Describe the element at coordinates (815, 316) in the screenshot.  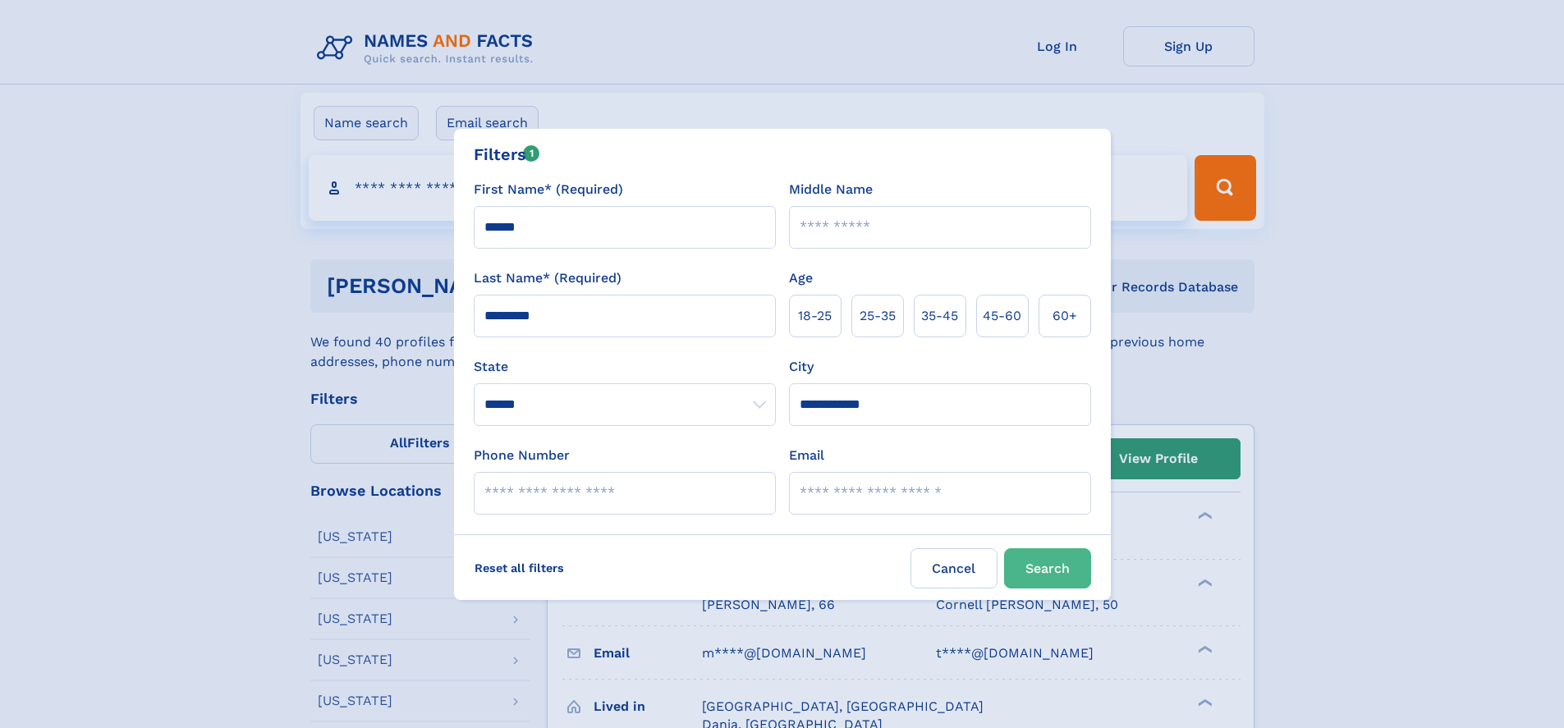
I see `span: 18‑25` at that location.